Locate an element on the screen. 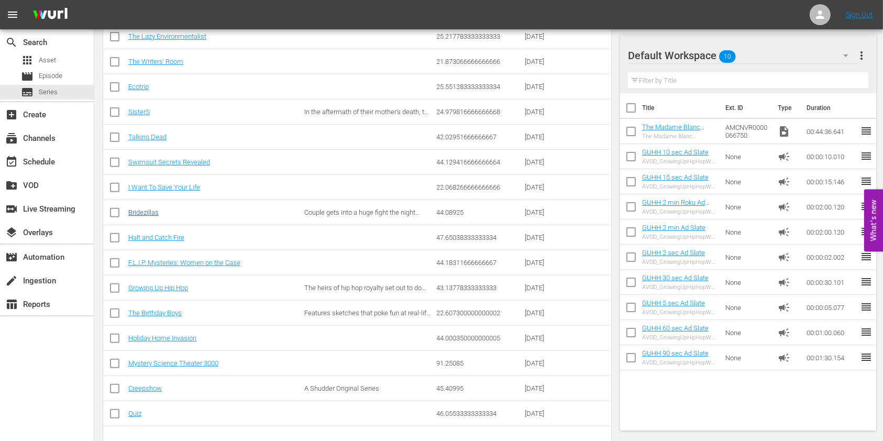 This screenshot has height=441, width=883. a: Mystery Science Theater 3000 is located at coordinates (173, 363).